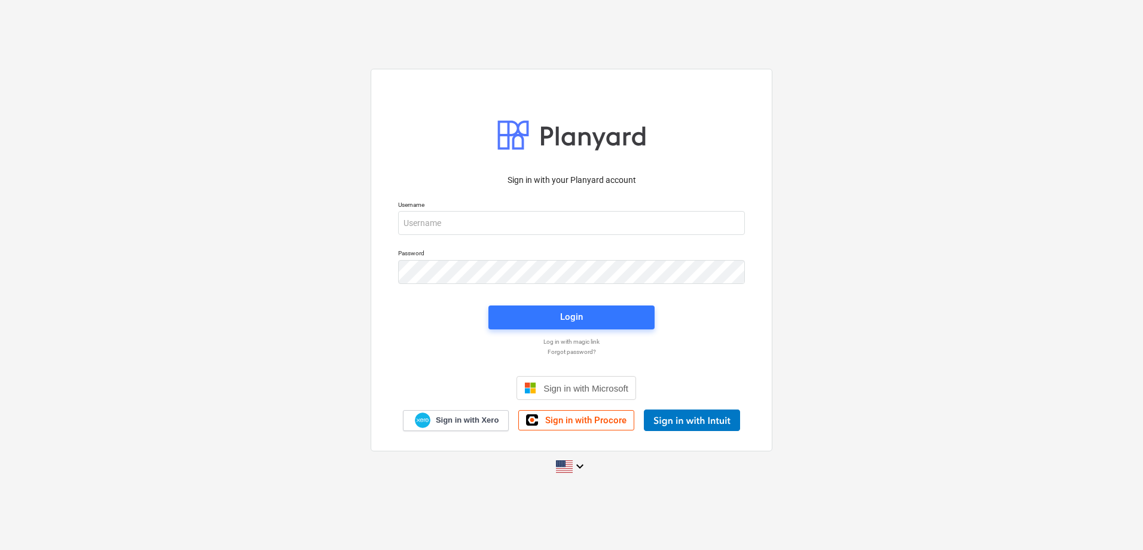 Image resolution: width=1143 pixels, height=550 pixels. Describe the element at coordinates (576, 420) in the screenshot. I see `a: Sign in with Procore` at that location.